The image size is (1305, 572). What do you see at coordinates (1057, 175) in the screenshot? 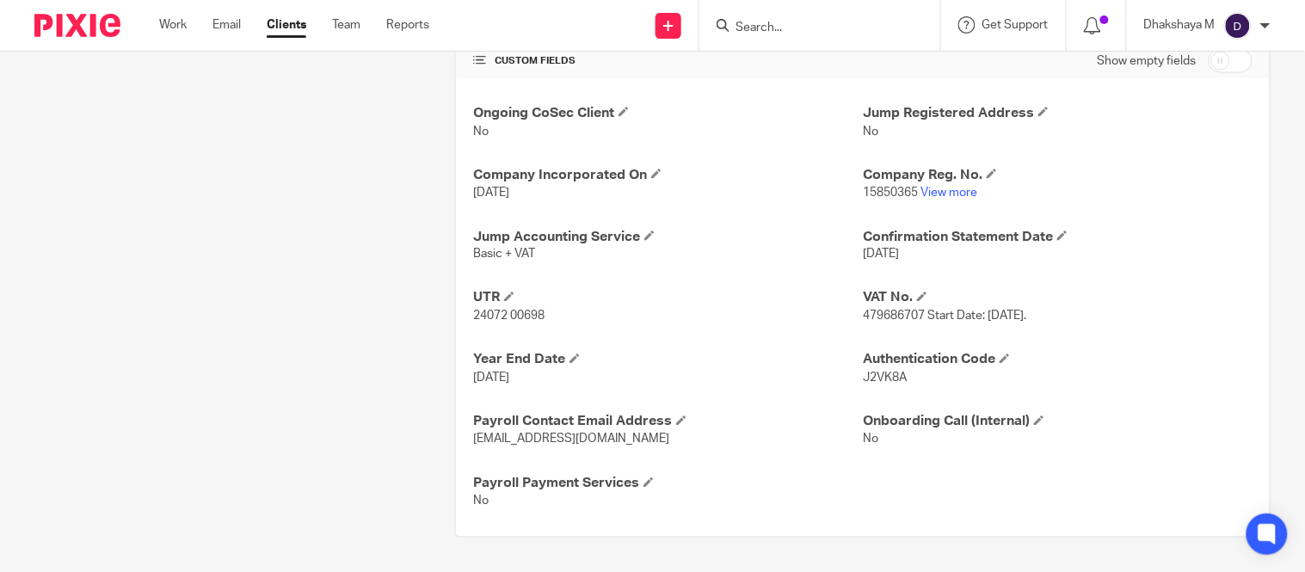
I see `h4: Company Reg. No.` at bounding box center [1057, 175].